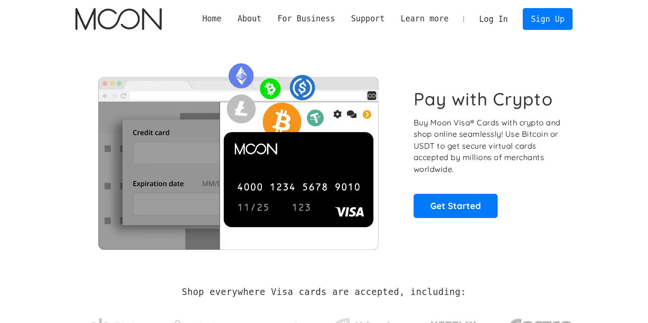 The height and width of the screenshot is (323, 648). I want to click on div: Support, so click(368, 19).